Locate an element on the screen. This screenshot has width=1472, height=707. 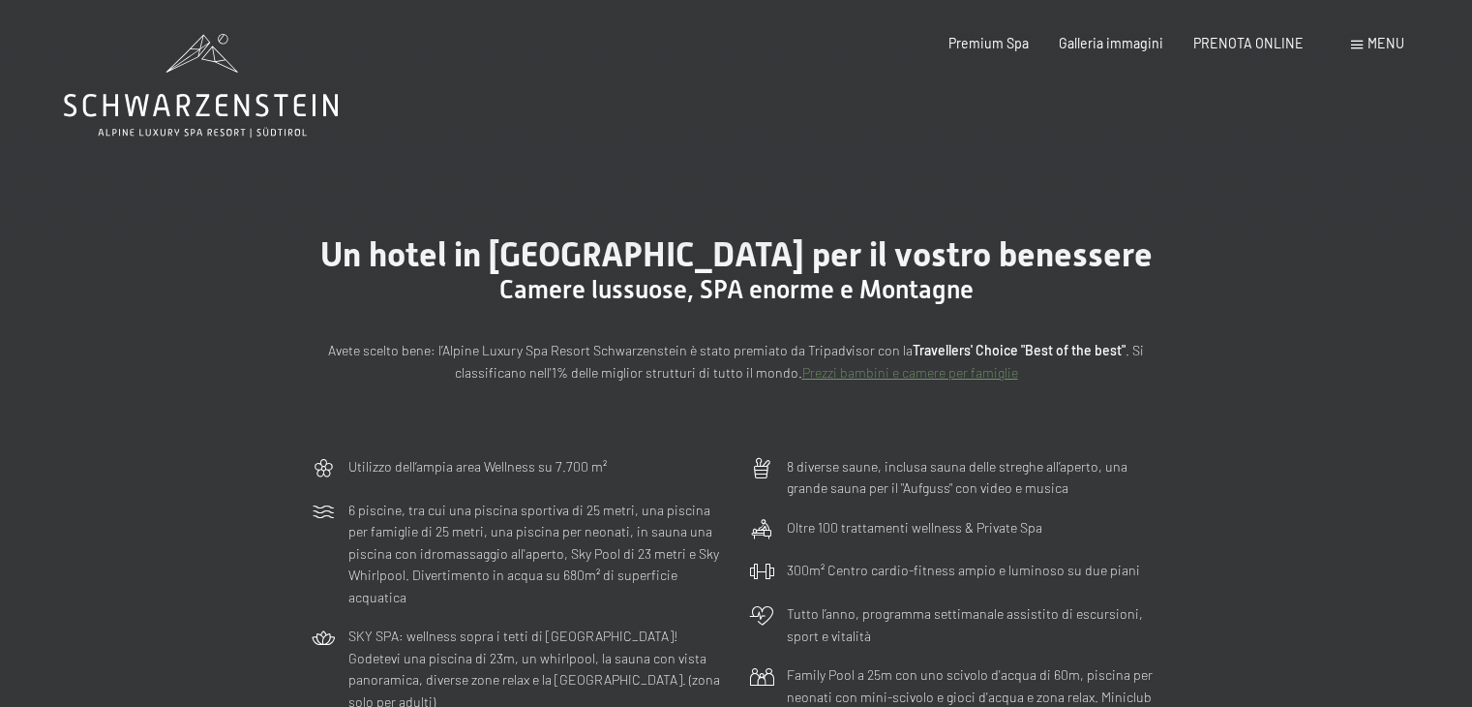
a: PRENOTA ONLINE is located at coordinates (1249, 43).